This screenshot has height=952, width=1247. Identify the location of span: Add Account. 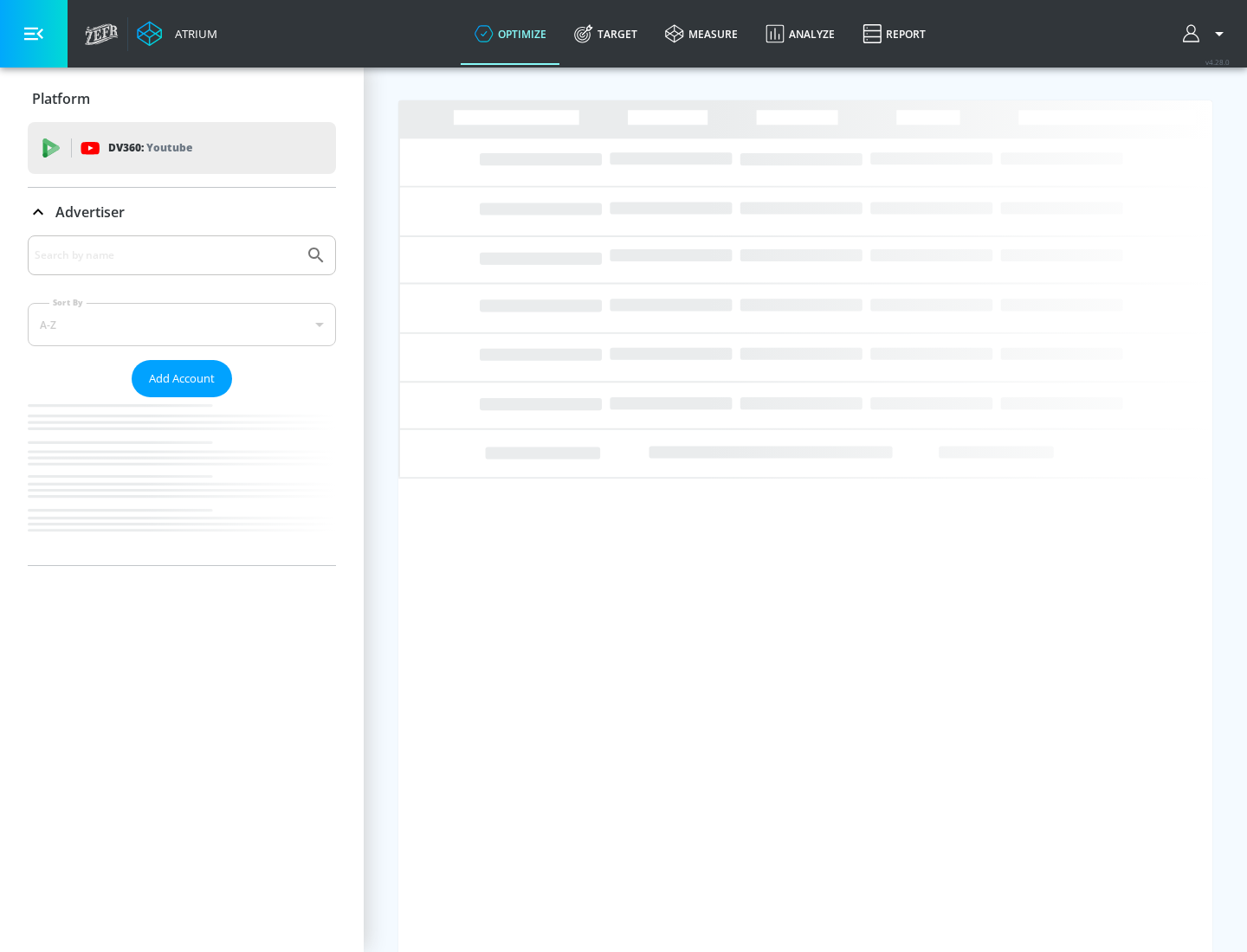
(182, 378).